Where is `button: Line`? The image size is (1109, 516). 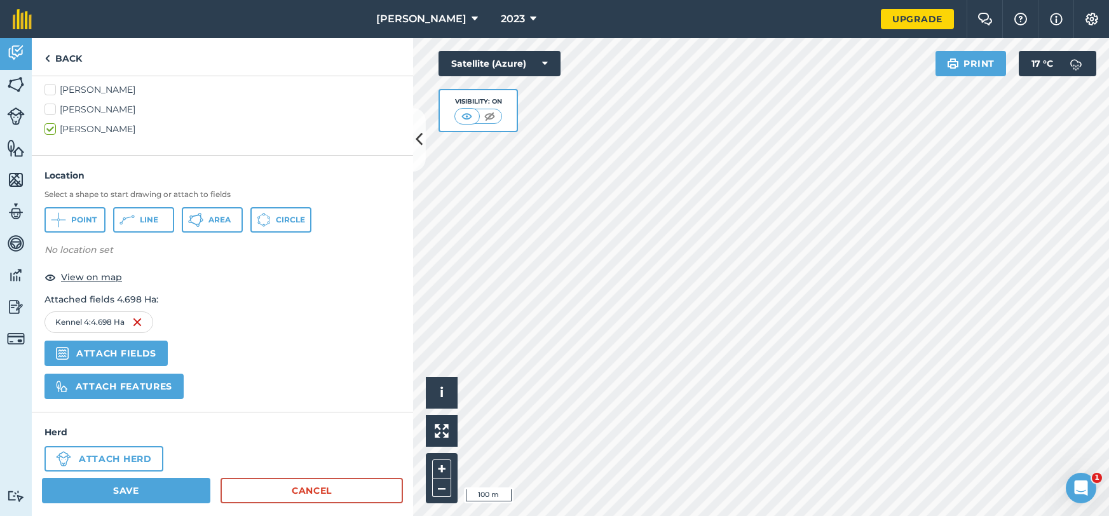 button: Line is located at coordinates (144, 220).